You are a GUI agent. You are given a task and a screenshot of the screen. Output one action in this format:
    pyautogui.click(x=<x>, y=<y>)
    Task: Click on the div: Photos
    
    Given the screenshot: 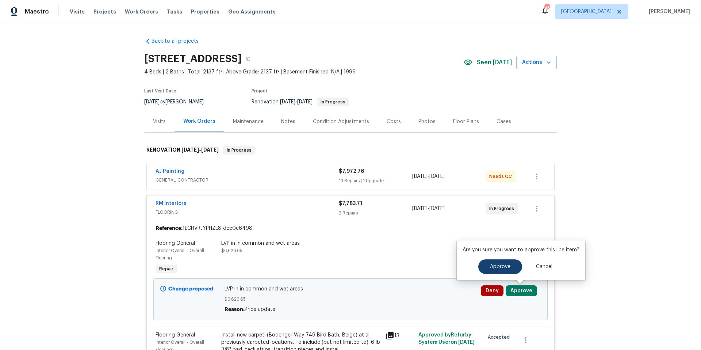 What is the action you would take?
    pyautogui.click(x=427, y=122)
    